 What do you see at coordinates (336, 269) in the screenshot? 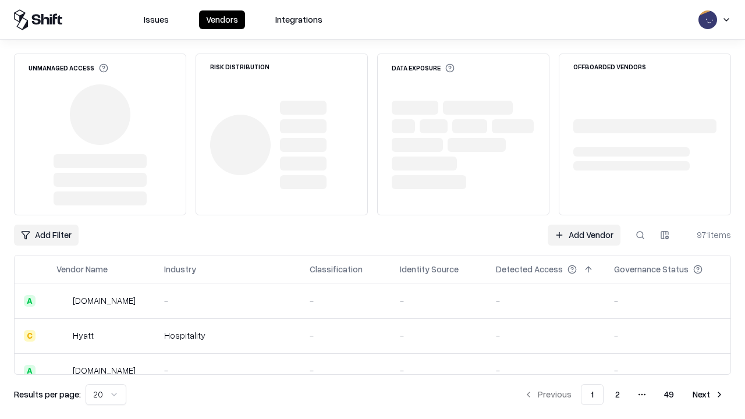
I see `div: Classification` at bounding box center [336, 269].